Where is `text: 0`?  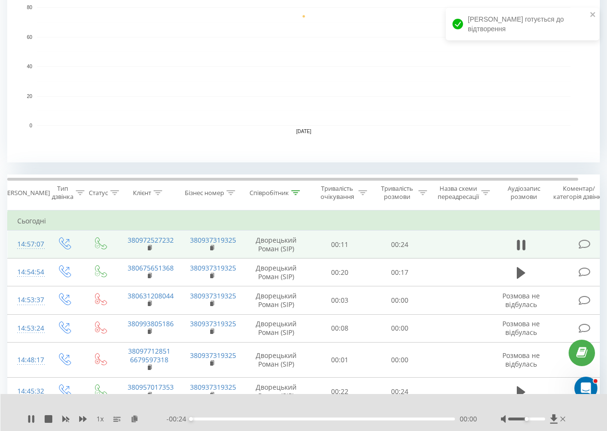 text: 0 is located at coordinates (31, 125).